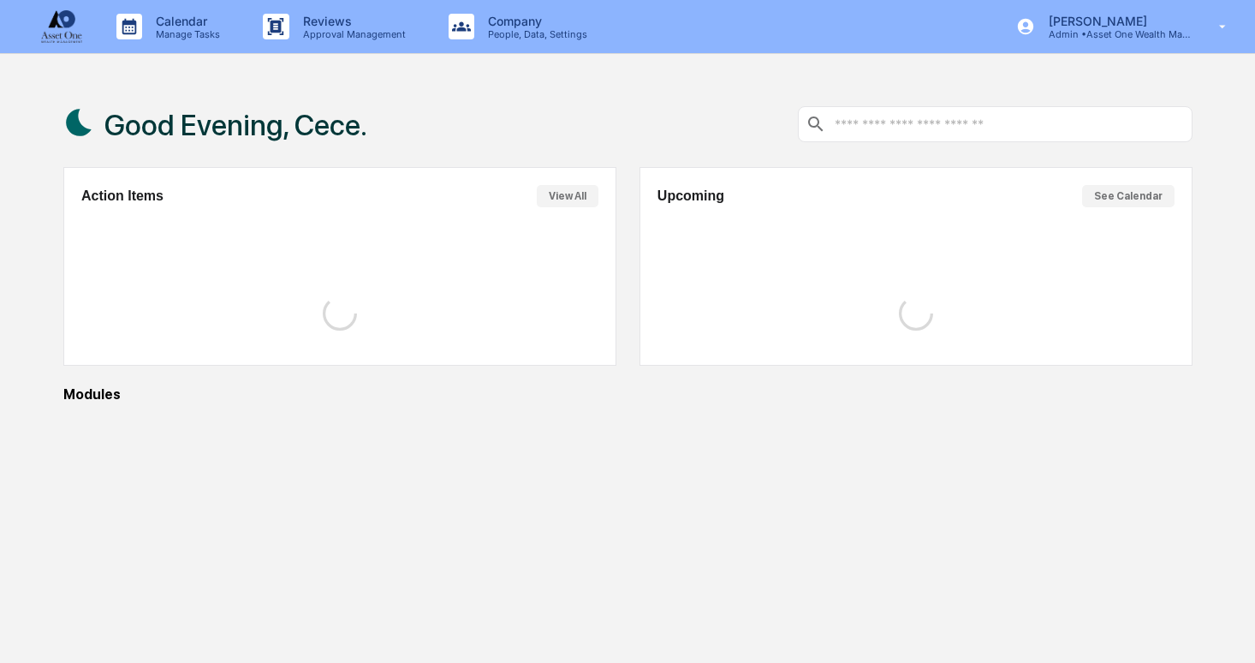 This screenshot has width=1255, height=663. What do you see at coordinates (1128, 196) in the screenshot?
I see `a: See Calendar` at bounding box center [1128, 196].